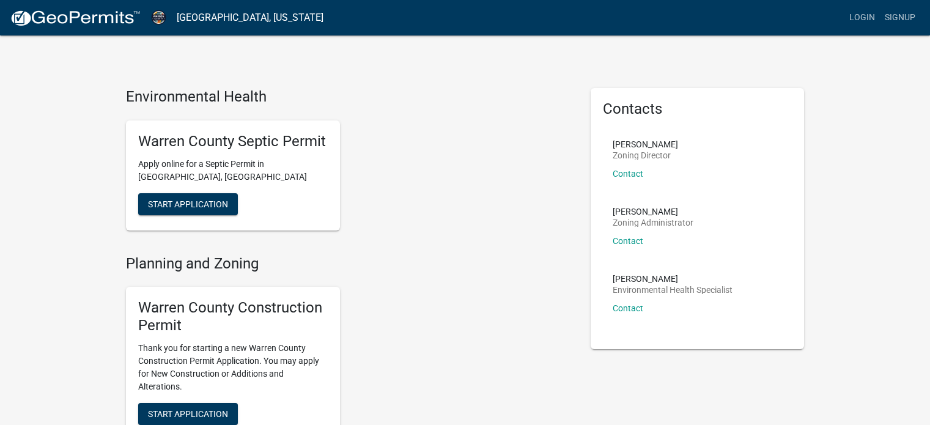 This screenshot has width=930, height=425. Describe the element at coordinates (645, 155) in the screenshot. I see `p: Zoning Director` at that location.